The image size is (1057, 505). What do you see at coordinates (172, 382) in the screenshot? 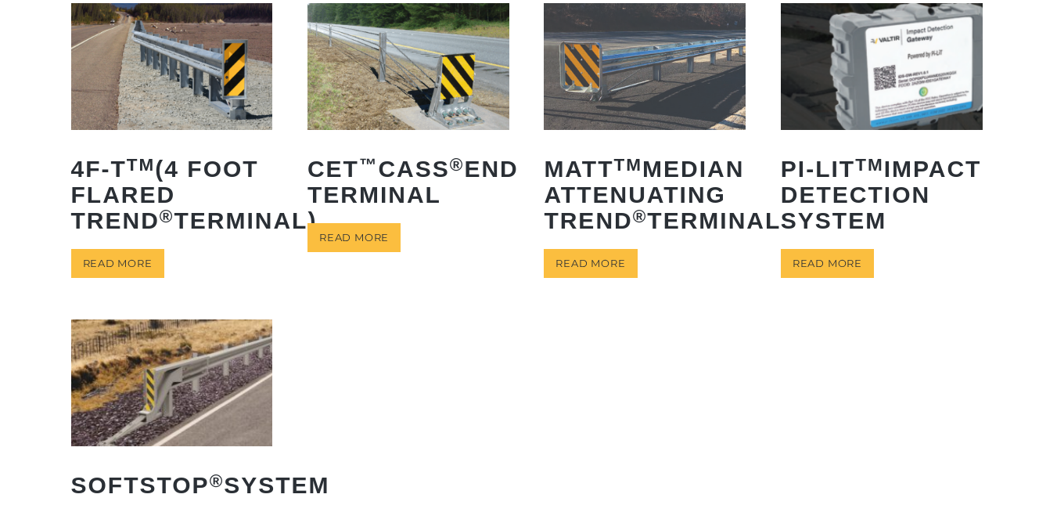
I see `img: SoftStop System End Terminal` at bounding box center [172, 382].